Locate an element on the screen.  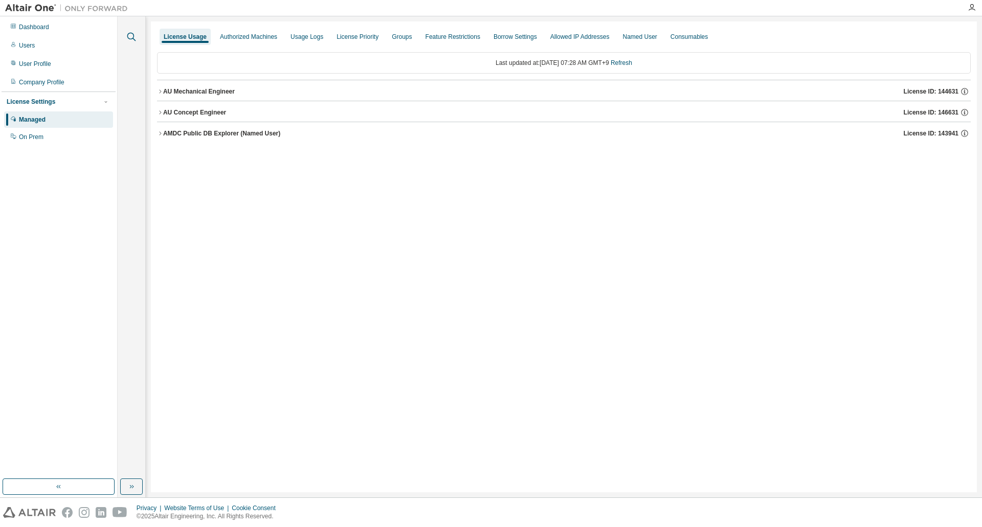
div: On Prem is located at coordinates (31, 137).